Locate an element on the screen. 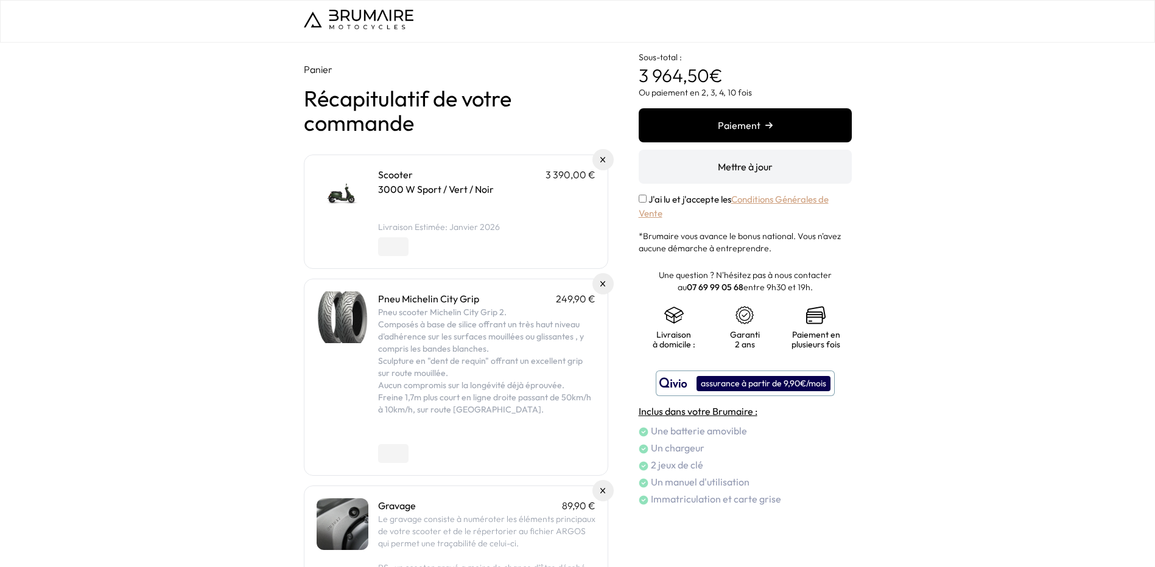  li: 2 jeux de clé is located at coordinates (745, 465).